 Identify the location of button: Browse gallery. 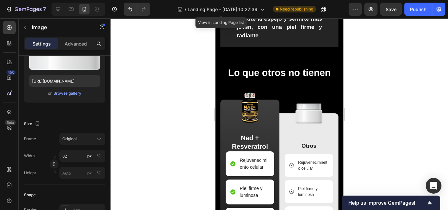
(67, 93).